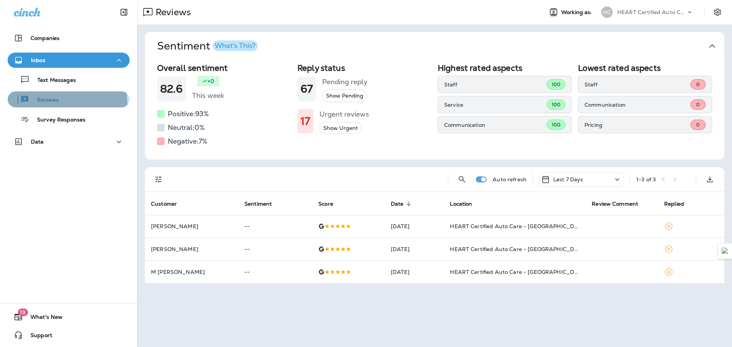  I want to click on h2: Overall sentiment, so click(224, 68).